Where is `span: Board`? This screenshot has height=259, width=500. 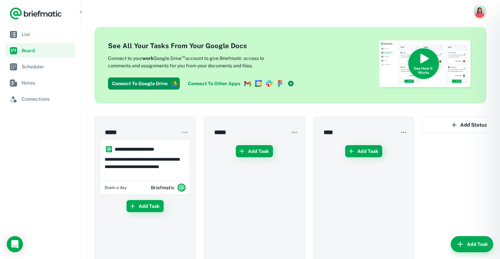
span: Board is located at coordinates (47, 51).